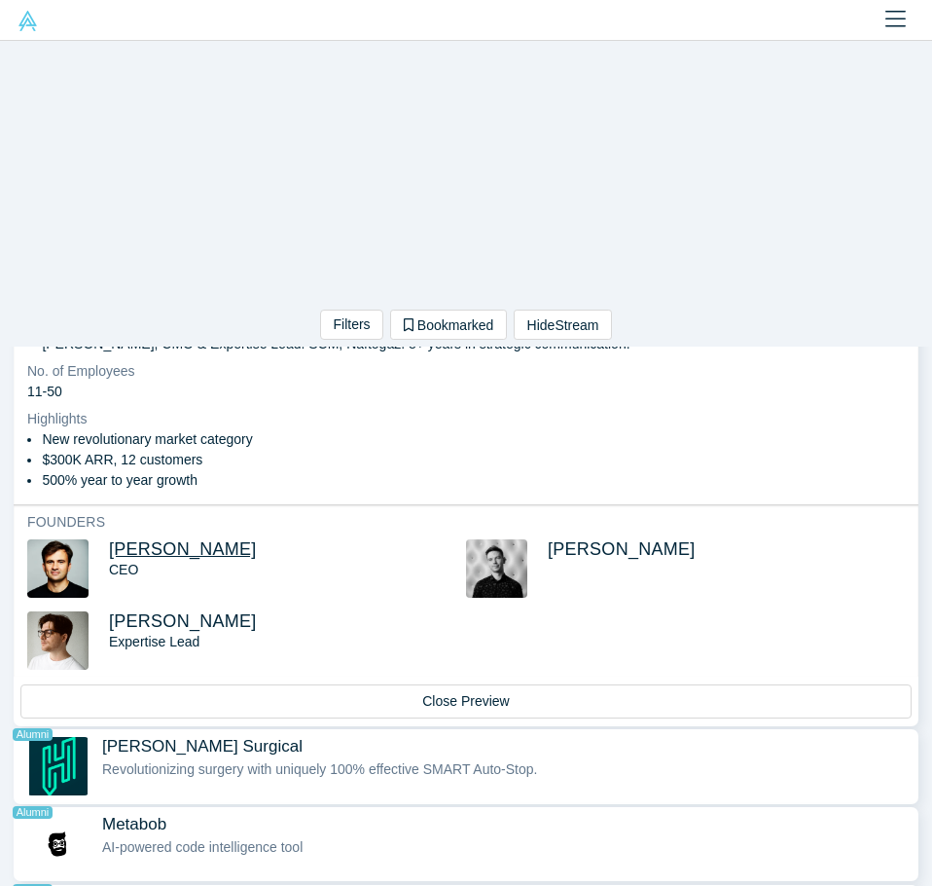  I want to click on li: $300K ARR, 12 customers, so click(473, 459).